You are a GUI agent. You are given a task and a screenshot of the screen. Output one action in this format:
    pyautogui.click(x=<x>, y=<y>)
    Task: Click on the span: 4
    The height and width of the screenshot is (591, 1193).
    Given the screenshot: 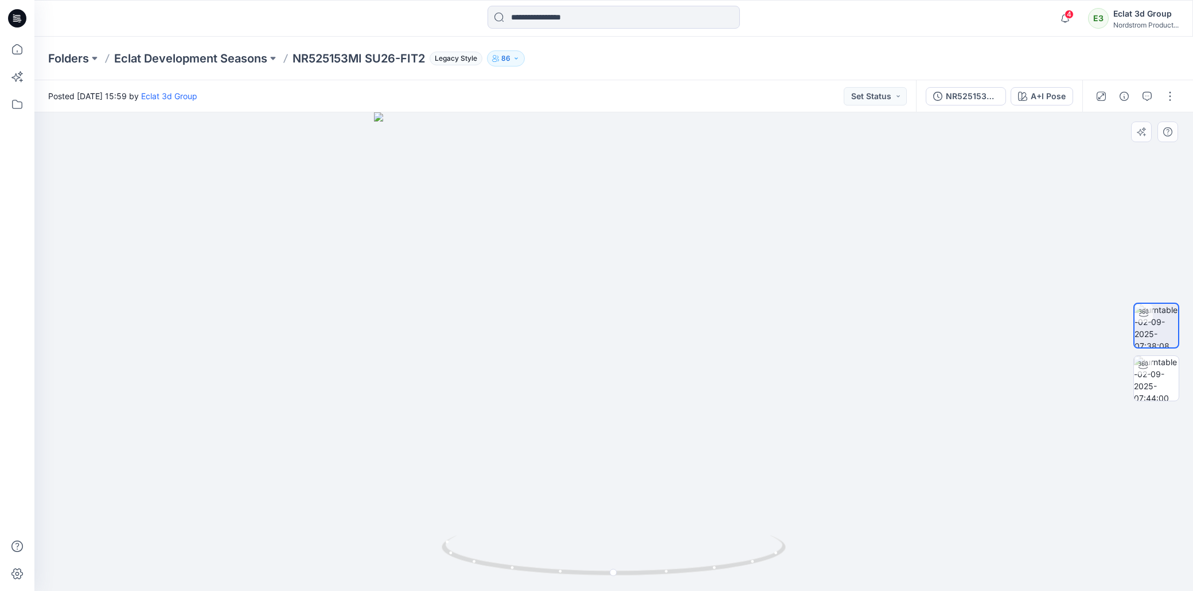 What is the action you would take?
    pyautogui.click(x=1069, y=14)
    